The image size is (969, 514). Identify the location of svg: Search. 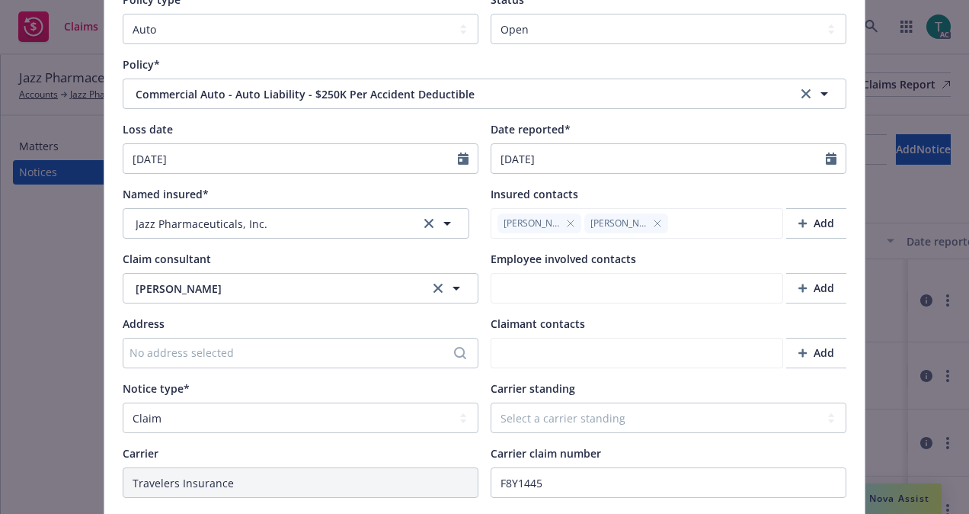
(460, 353).